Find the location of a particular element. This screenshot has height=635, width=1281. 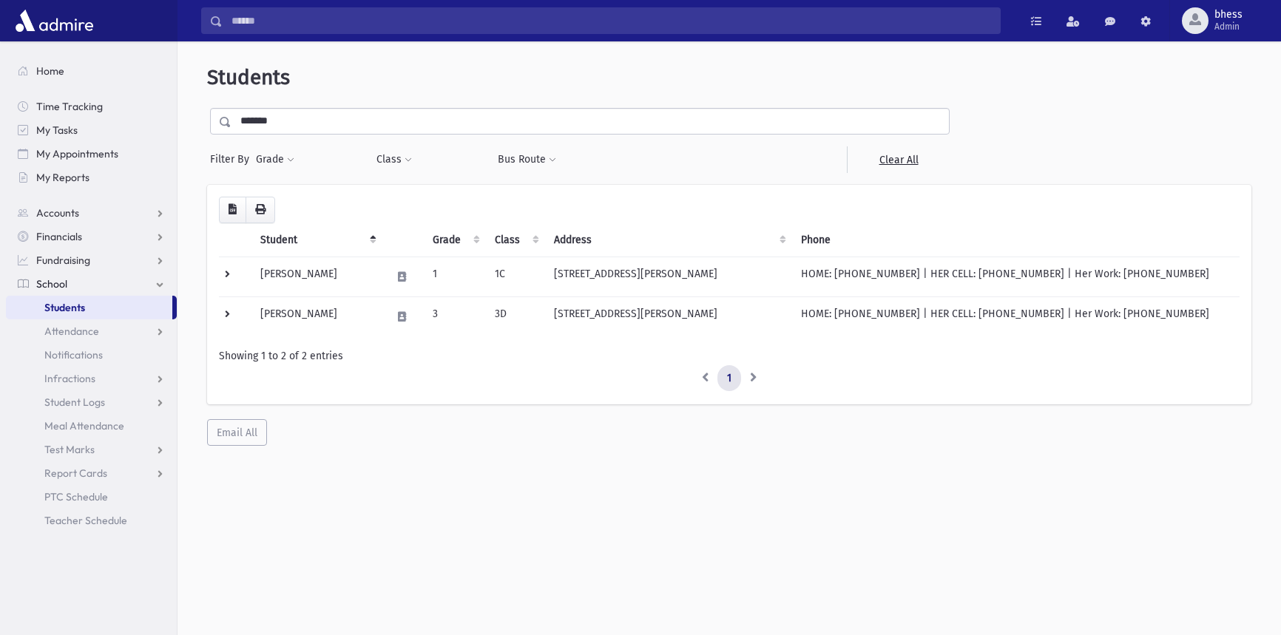

span: Filter By is located at coordinates (232, 159).